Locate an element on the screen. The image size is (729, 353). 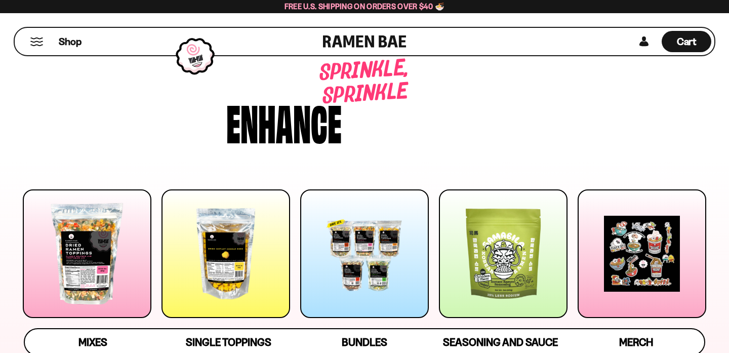
span: Free U.S. Shipping on Orders over $40 🍜 is located at coordinates (365, 6).